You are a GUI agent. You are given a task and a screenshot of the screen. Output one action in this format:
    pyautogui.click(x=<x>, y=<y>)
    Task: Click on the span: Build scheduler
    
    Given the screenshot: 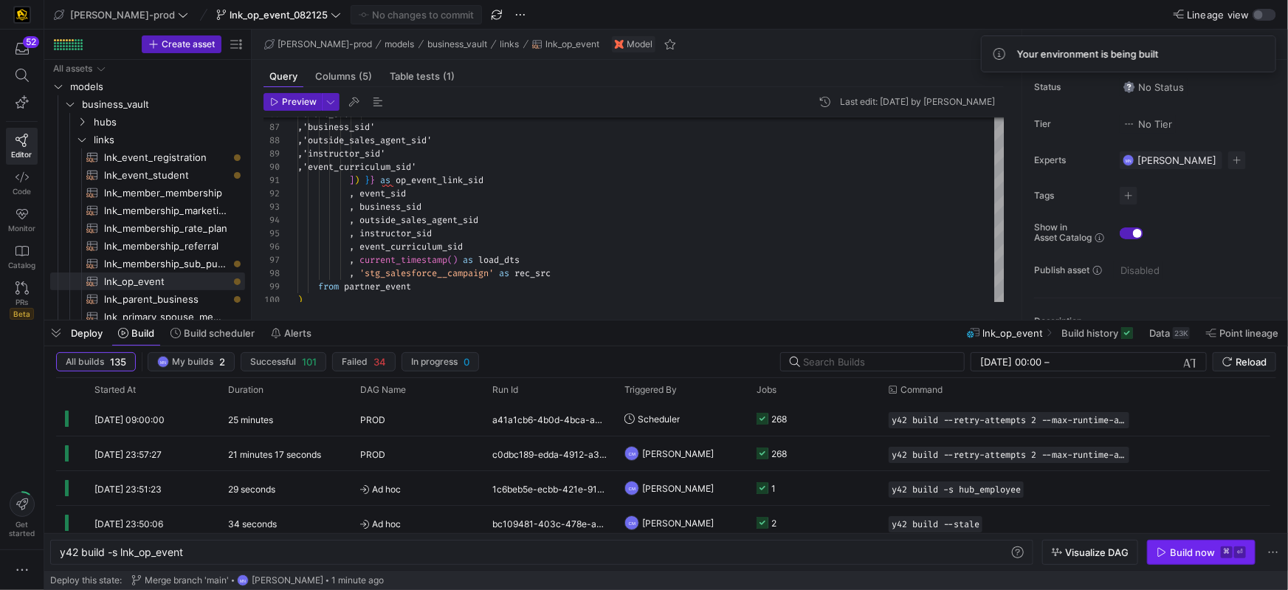 What is the action you would take?
    pyautogui.click(x=219, y=333)
    